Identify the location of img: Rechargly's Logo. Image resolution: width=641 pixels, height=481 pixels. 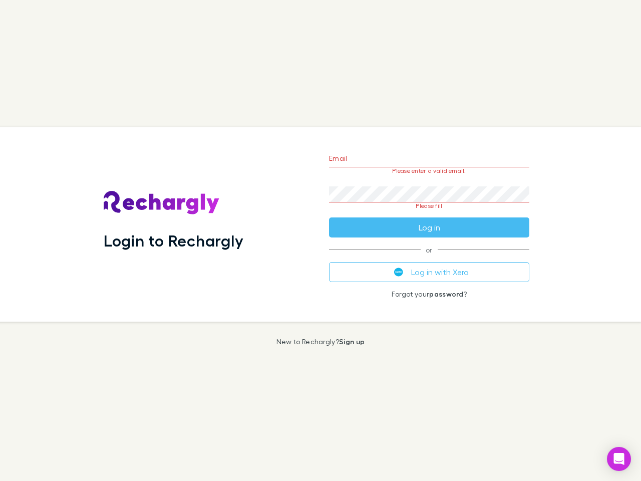
(162, 203).